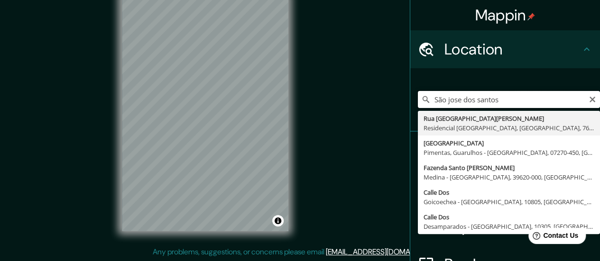 The height and width of the screenshot is (261, 600). I want to click on input: Pick your city or area, so click(509, 100).